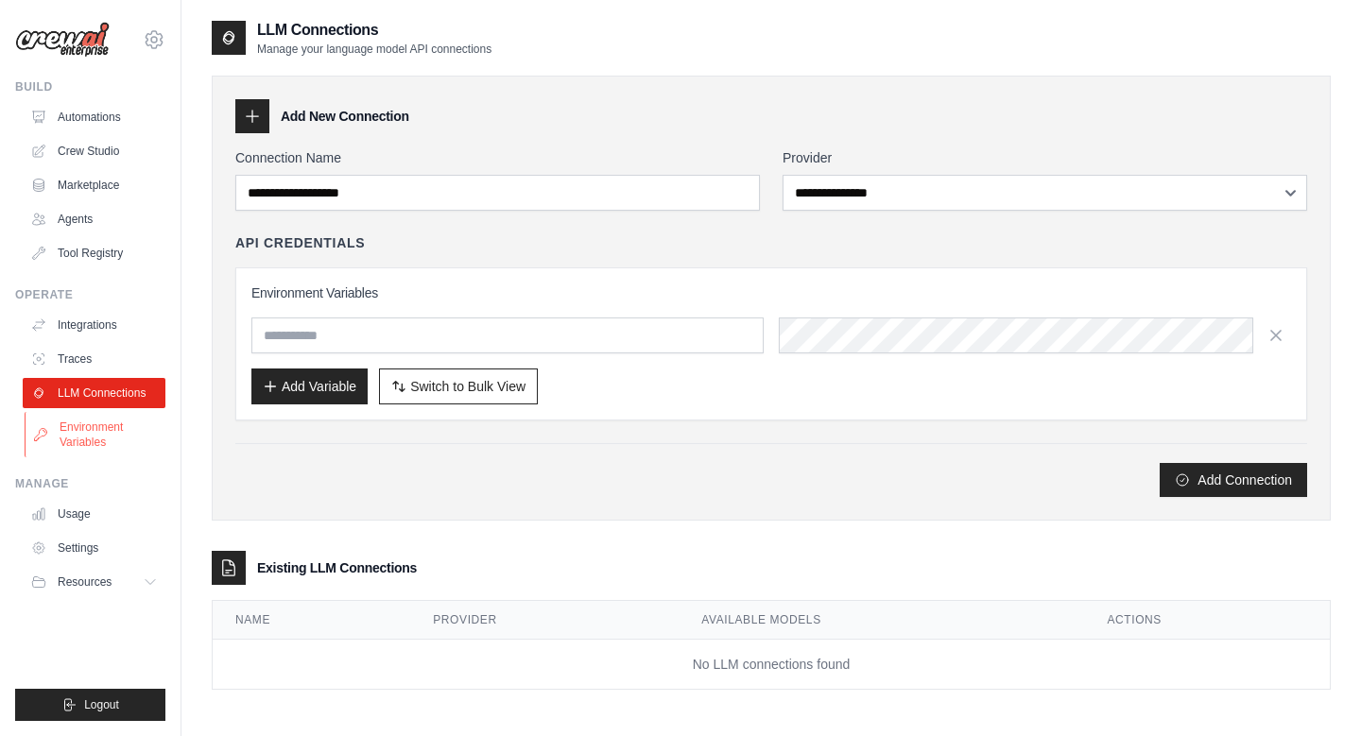 The height and width of the screenshot is (736, 1361). I want to click on a: Environment Variables, so click(95, 435).